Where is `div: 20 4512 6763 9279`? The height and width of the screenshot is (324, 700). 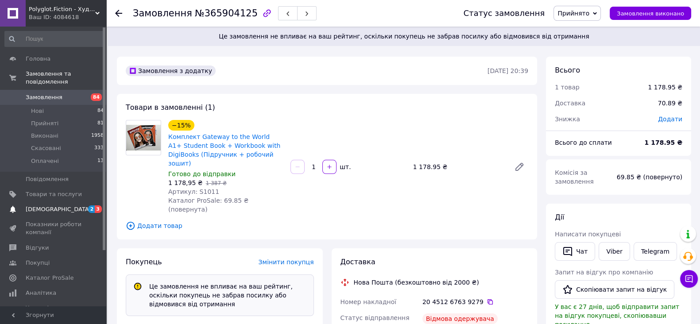
div: 20 4512 6763 9279 is located at coordinates (475, 302).